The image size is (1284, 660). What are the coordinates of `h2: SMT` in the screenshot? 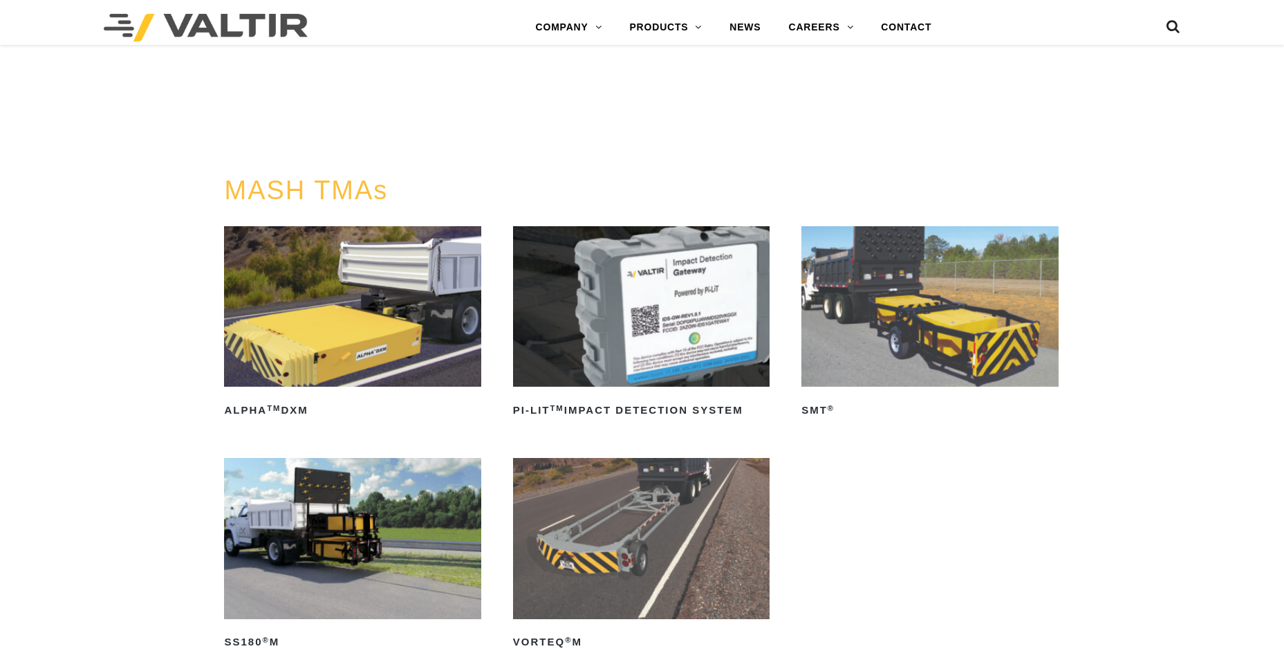 It's located at (930, 410).